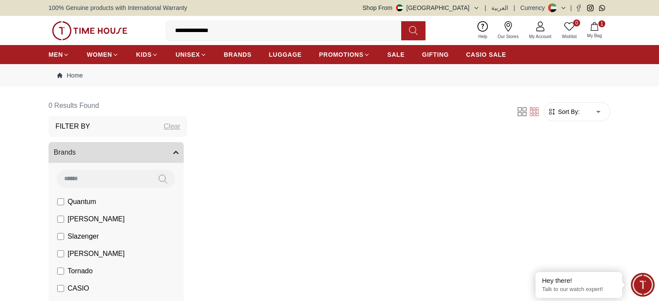  What do you see at coordinates (61, 271) in the screenshot?
I see `input: Tornado` at bounding box center [61, 271].